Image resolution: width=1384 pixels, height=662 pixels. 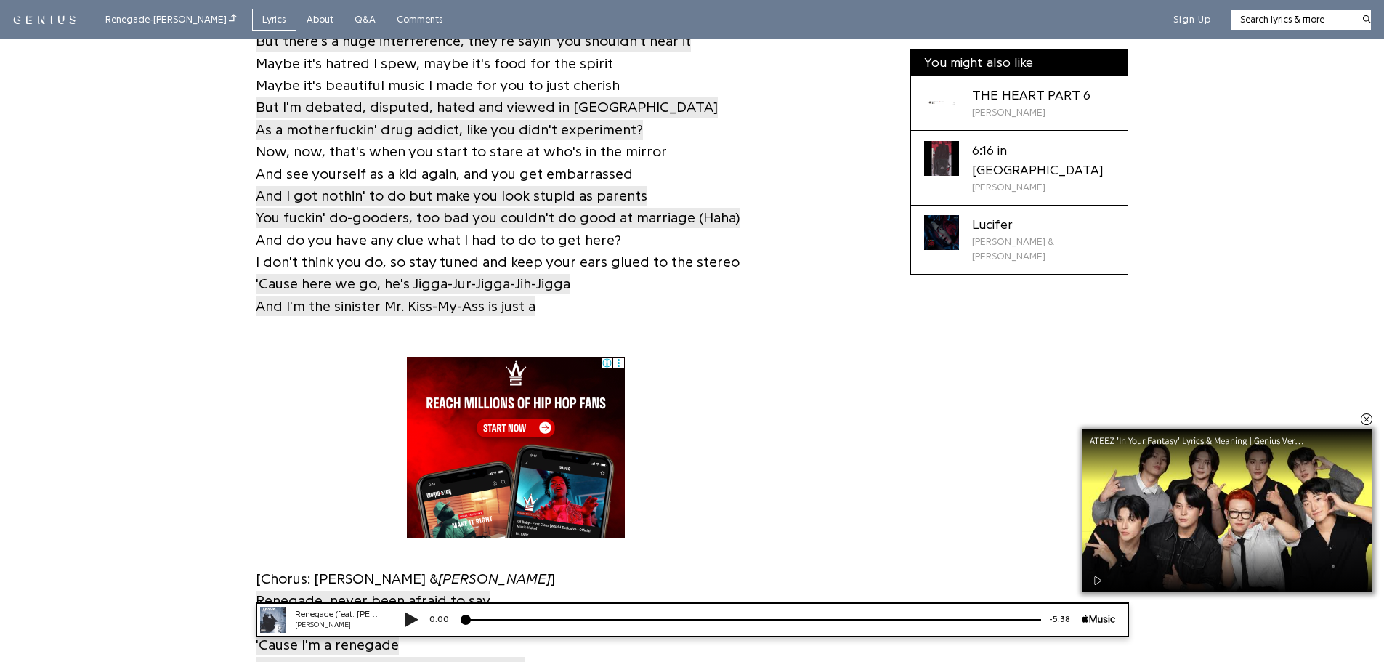 What do you see at coordinates (942, 103) in the screenshot?
I see `div: Cover art for THE HEART PART 6 by Drake` at bounding box center [942, 103].